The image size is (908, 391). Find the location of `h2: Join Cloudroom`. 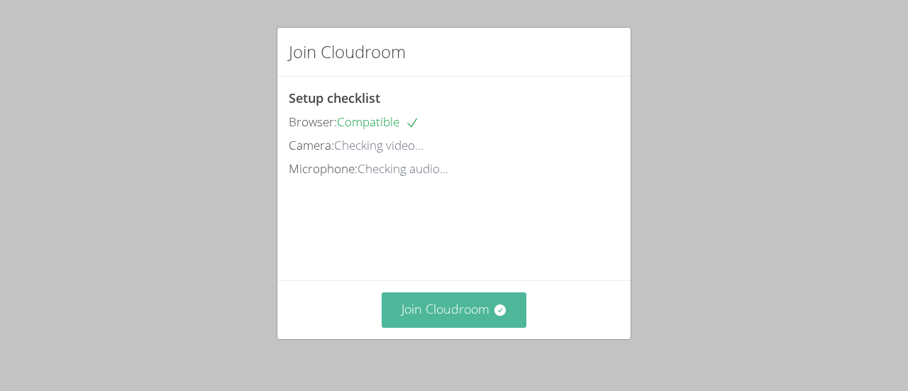

h2: Join Cloudroom is located at coordinates (347, 52).